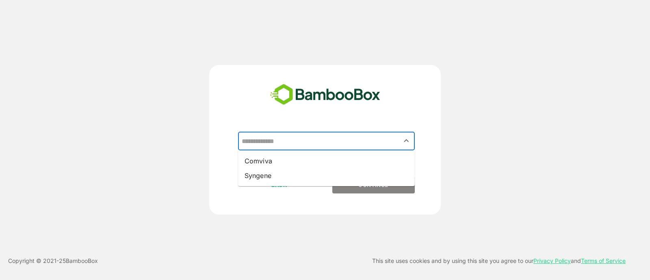 The height and width of the screenshot is (280, 650). What do you see at coordinates (406, 140) in the screenshot?
I see `button: Close` at bounding box center [406, 140].